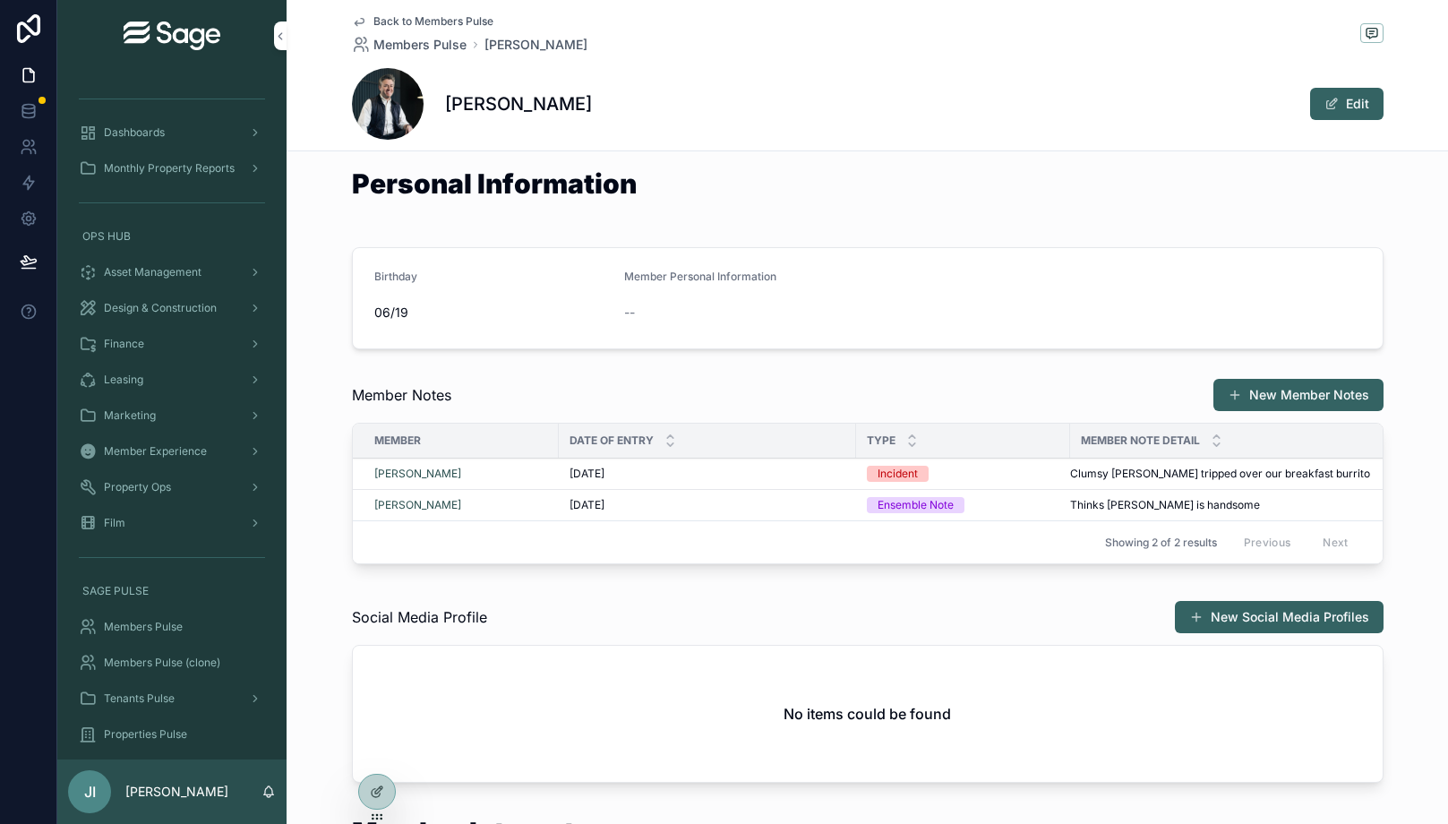 The height and width of the screenshot is (824, 1448). What do you see at coordinates (115, 523) in the screenshot?
I see `span: Film` at bounding box center [115, 523].